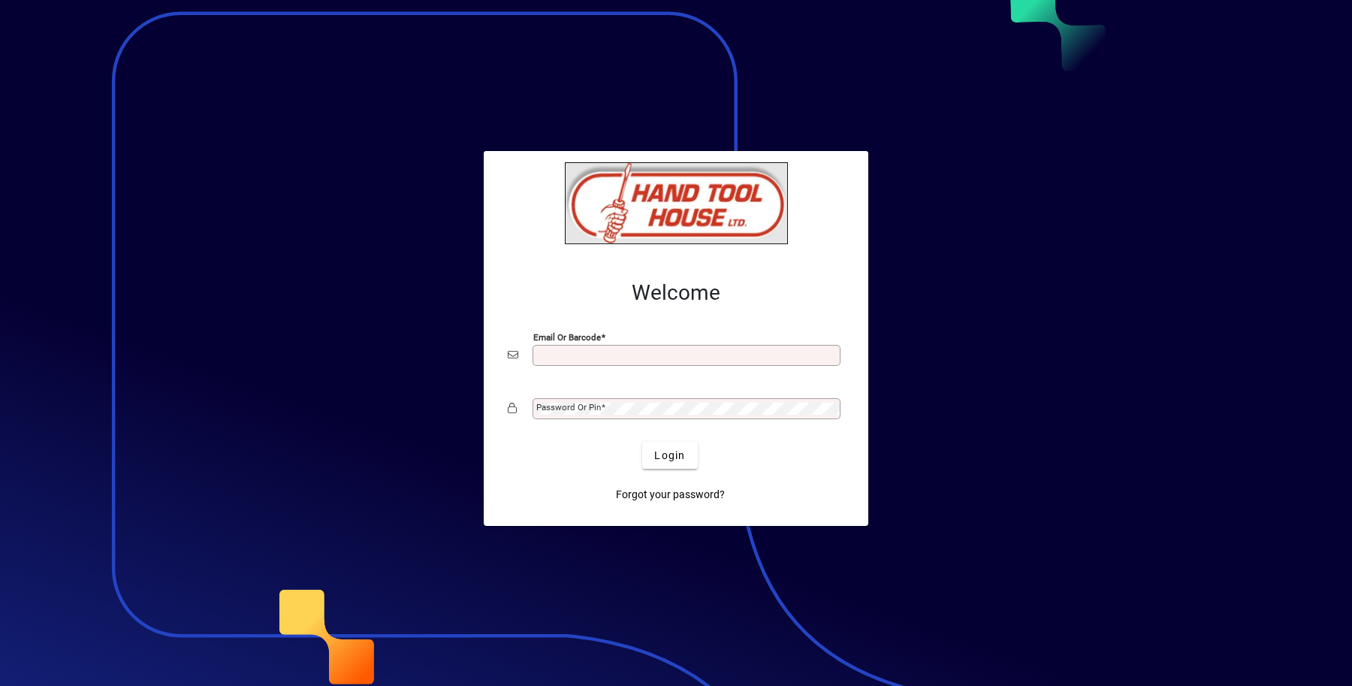 The height and width of the screenshot is (686, 1352). What do you see at coordinates (669, 455) in the screenshot?
I see `span: Login` at bounding box center [669, 455].